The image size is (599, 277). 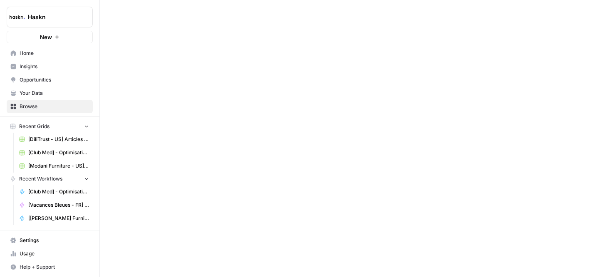 I want to click on span: Your Data, so click(x=54, y=93).